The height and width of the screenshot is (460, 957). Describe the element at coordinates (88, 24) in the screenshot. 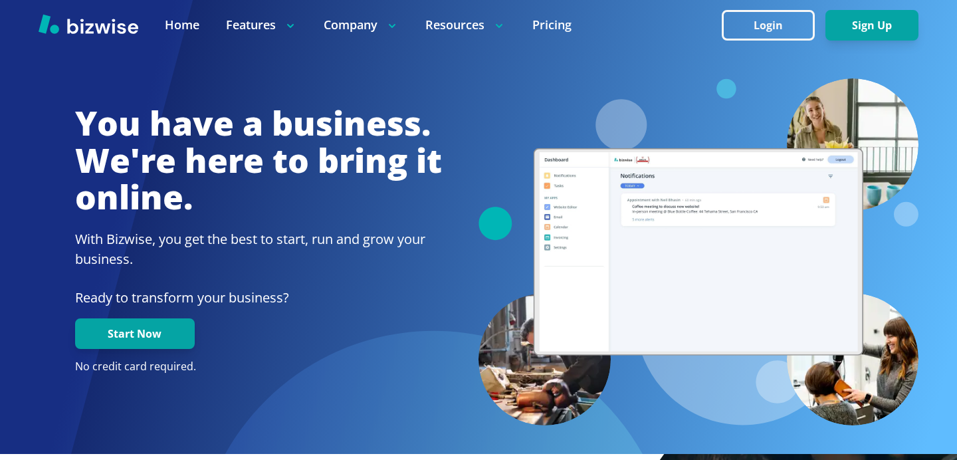

I see `img: Bizwise Logo` at that location.